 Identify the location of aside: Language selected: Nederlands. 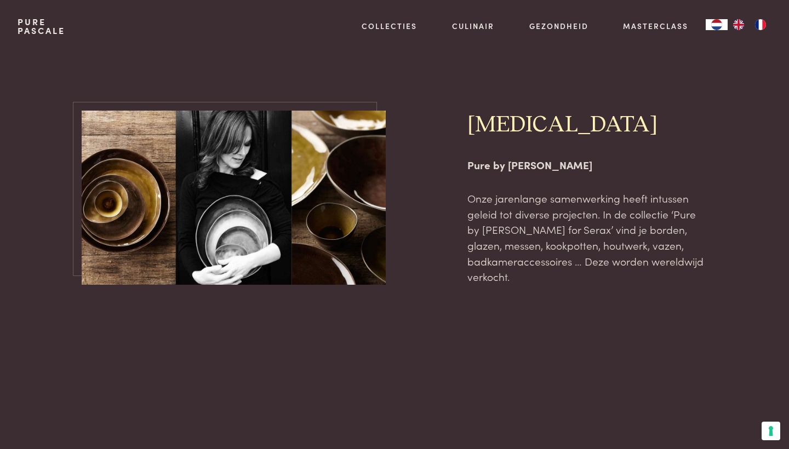
(738, 25).